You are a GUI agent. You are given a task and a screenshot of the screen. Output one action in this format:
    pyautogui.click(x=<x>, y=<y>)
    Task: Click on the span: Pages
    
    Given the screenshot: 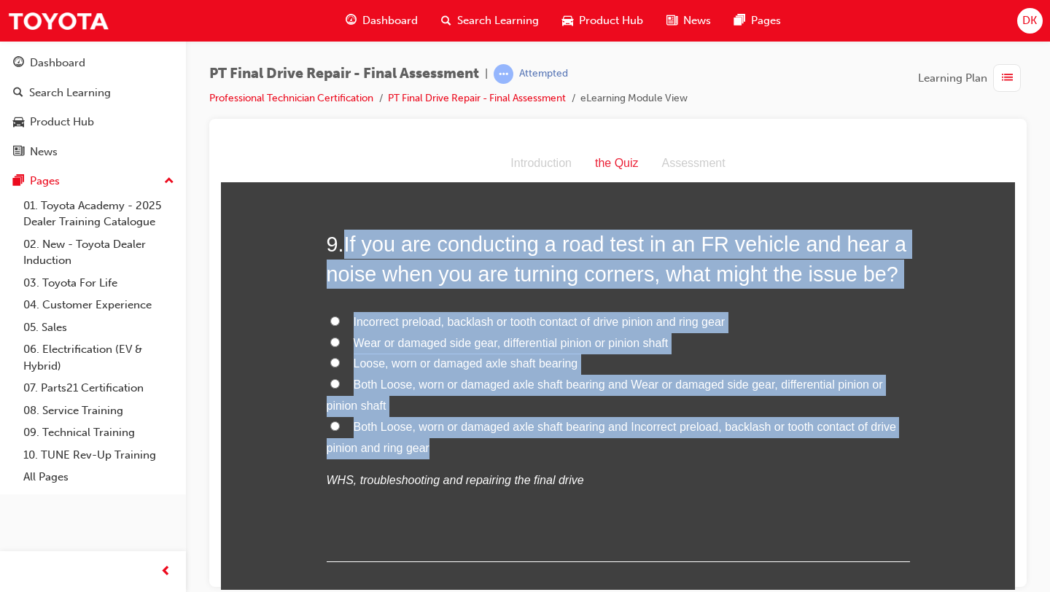 What is the action you would take?
    pyautogui.click(x=766, y=20)
    